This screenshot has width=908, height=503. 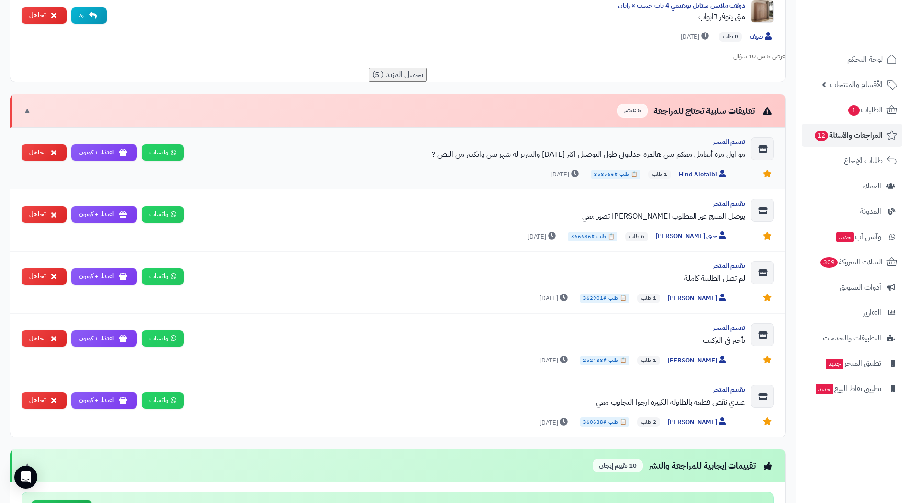 What do you see at coordinates (683, 466) in the screenshot?
I see `div: تقييمات إيجابية للمراجعة والنشر` at bounding box center [683, 466].